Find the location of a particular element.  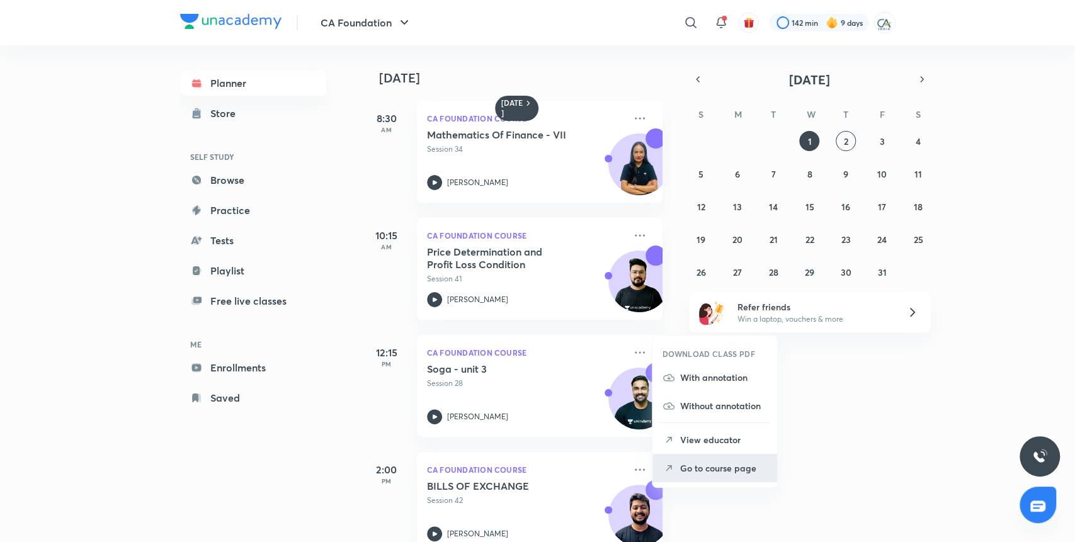

a: Practice is located at coordinates (253, 210).